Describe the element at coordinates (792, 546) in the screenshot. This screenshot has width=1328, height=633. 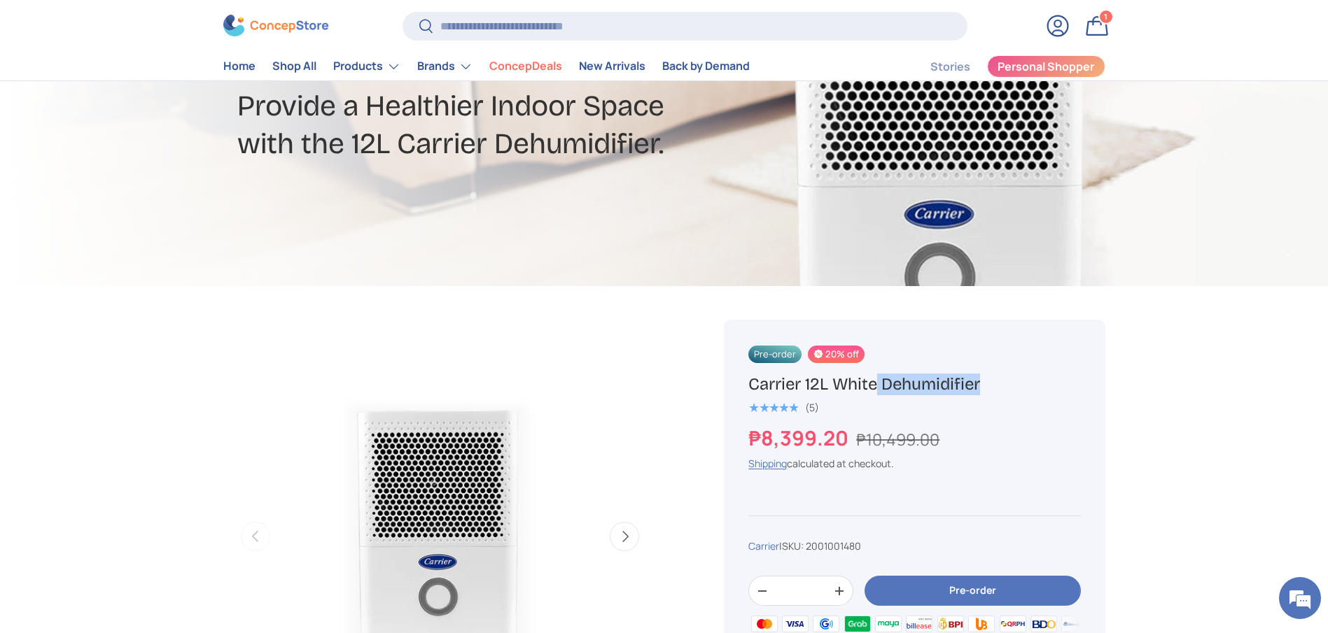
I see `span: SKU:` at that location.